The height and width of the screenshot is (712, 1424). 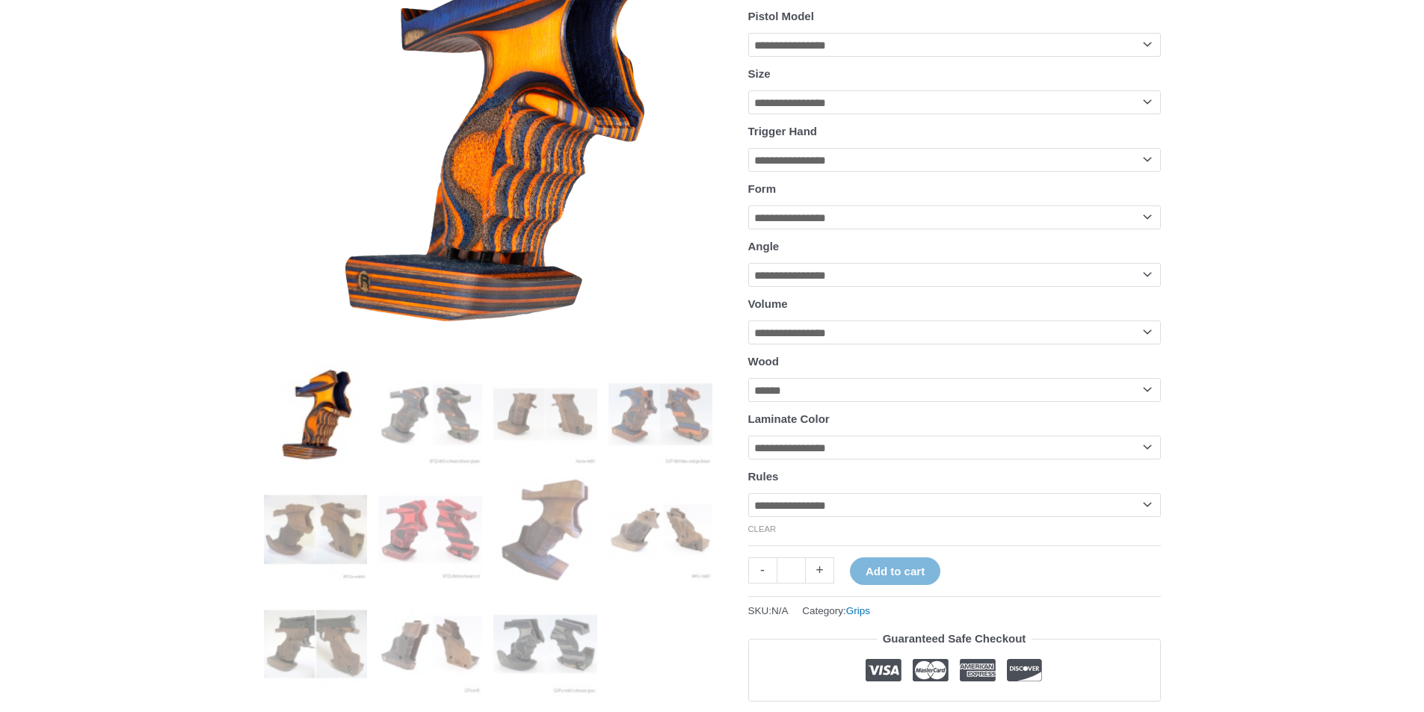 I want to click on img: Rink Grip for Sport Pistol - Image 9, so click(x=315, y=644).